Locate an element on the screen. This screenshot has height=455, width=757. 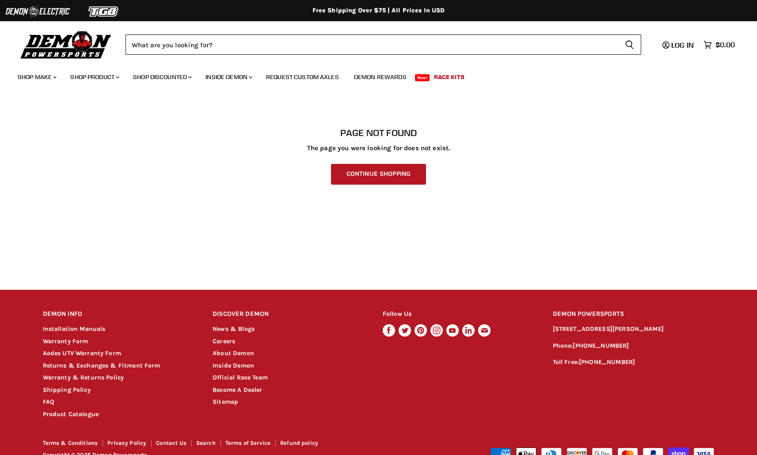
h1: Page not found is located at coordinates (379, 133).